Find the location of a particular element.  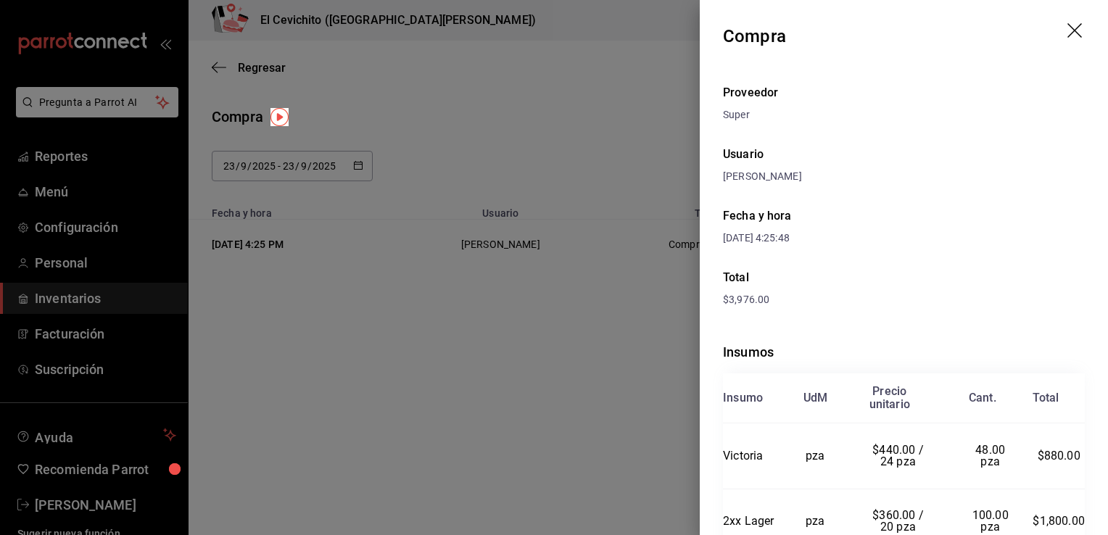

div: Proveedor is located at coordinates (904, 93).